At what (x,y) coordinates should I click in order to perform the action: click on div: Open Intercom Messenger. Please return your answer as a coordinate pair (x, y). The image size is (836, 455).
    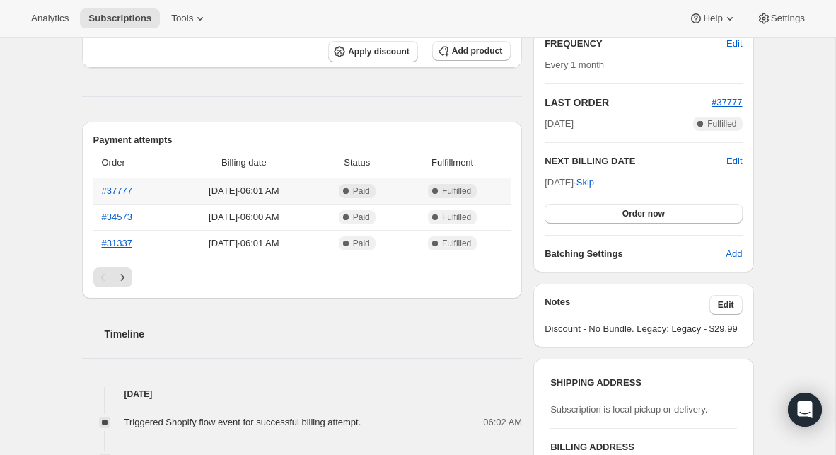
    Looking at the image, I should click on (805, 409).